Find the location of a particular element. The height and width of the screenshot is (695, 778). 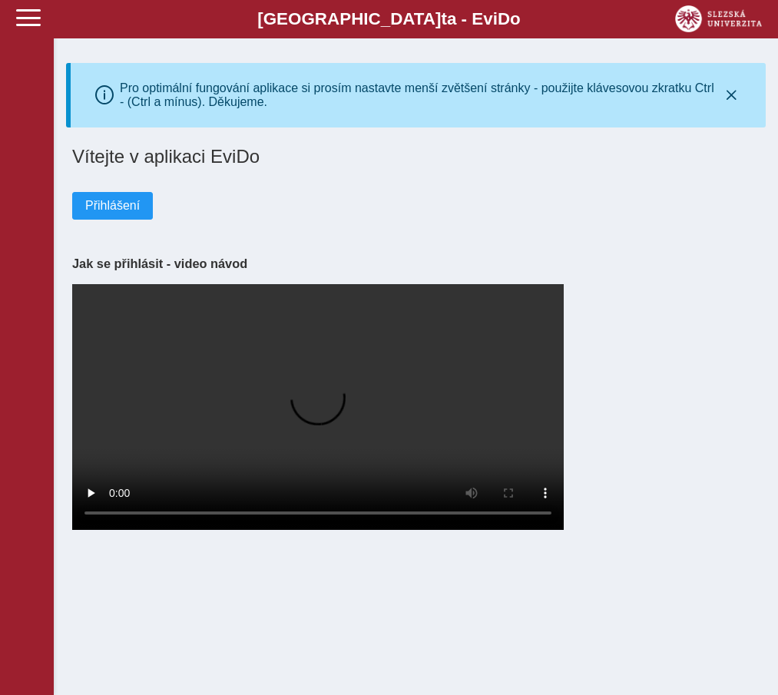

video: Your browser does not support the video tag. is located at coordinates (318, 407).